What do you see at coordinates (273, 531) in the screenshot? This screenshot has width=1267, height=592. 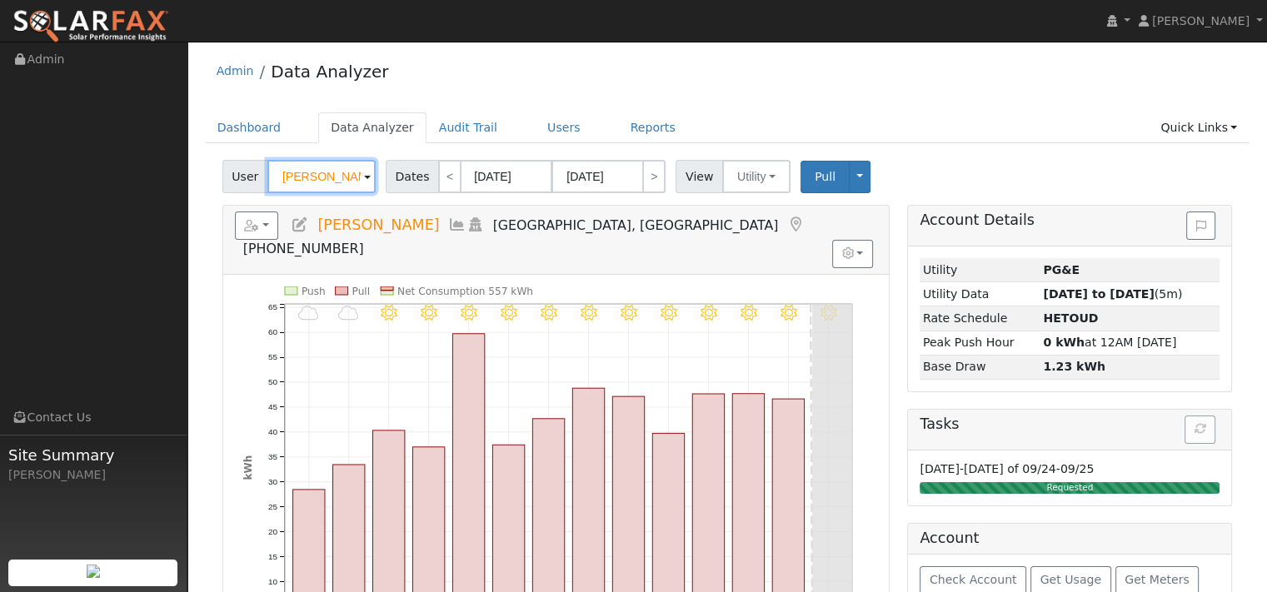 I see `text: 20` at bounding box center [273, 531].